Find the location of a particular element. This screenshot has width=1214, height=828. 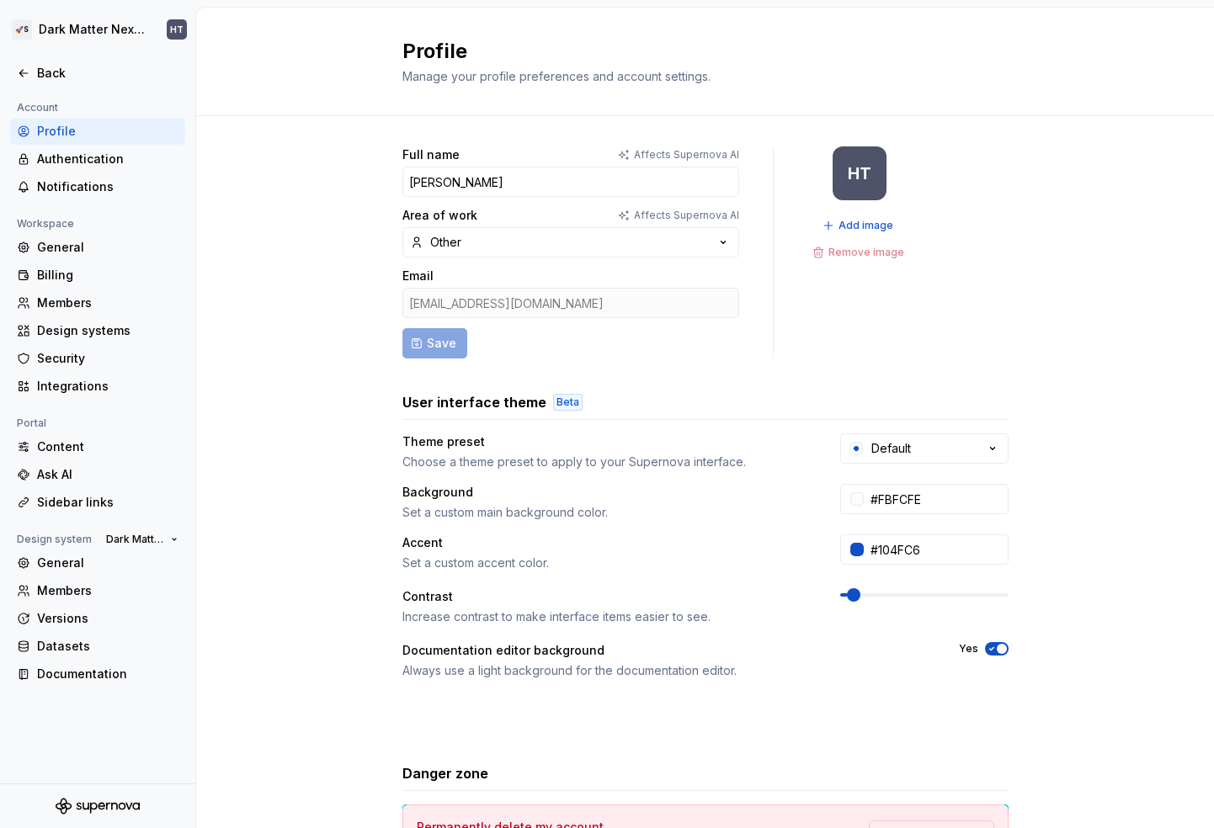

span: Manage your profile preferences and account settings. is located at coordinates (556, 76).